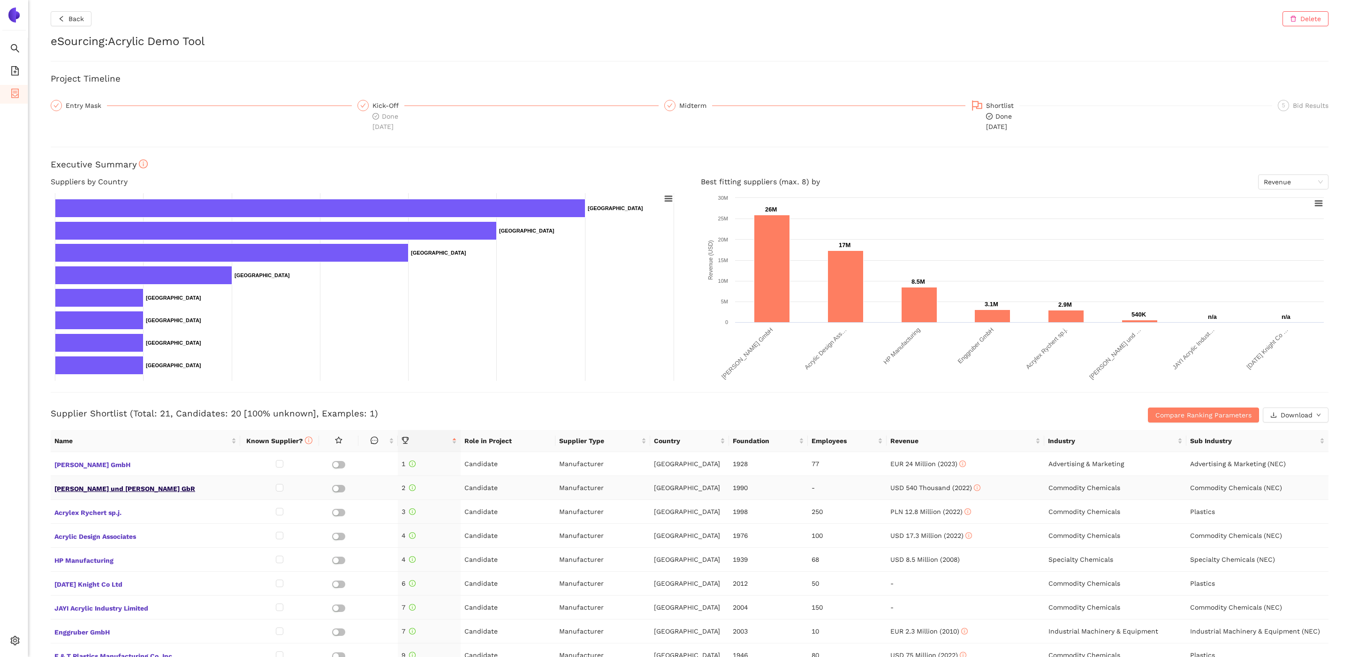 The width and height of the screenshot is (1351, 657). What do you see at coordinates (145, 536) in the screenshot?
I see `span: Acrylic Design Associates` at bounding box center [145, 536].